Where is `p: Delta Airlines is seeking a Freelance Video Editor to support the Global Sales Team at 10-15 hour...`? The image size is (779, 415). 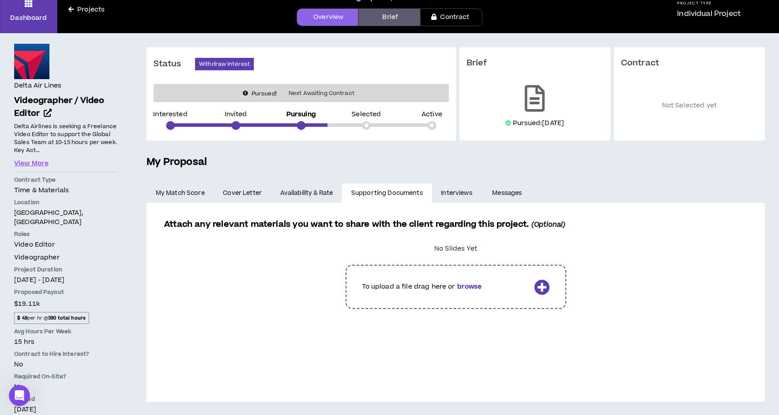 p: Delta Airlines is seeking a Freelance Video Editor to support the Global Sales Team at 10-15 hour... is located at coordinates (66, 138).